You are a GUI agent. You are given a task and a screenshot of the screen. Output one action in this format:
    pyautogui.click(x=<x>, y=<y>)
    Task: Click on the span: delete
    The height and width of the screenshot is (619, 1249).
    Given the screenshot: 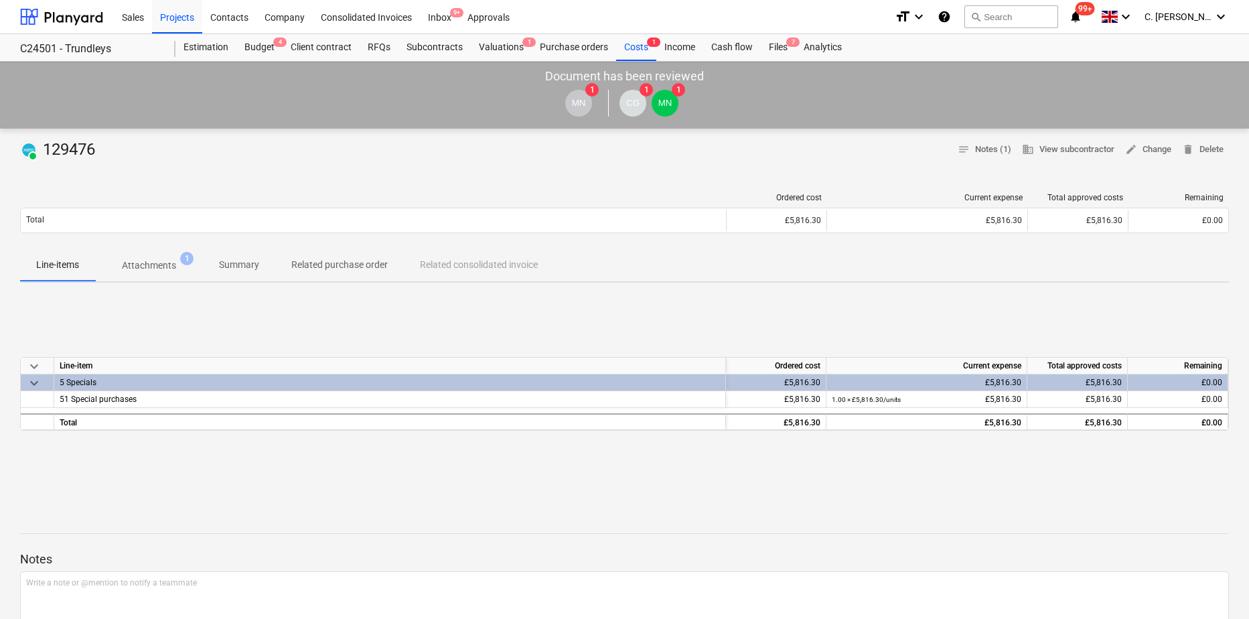 What is the action you would take?
    pyautogui.click(x=1188, y=149)
    